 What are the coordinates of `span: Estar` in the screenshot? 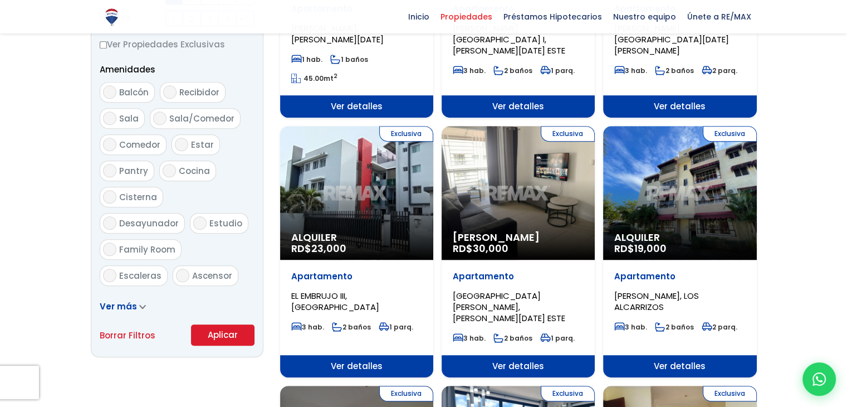 It's located at (202, 144).